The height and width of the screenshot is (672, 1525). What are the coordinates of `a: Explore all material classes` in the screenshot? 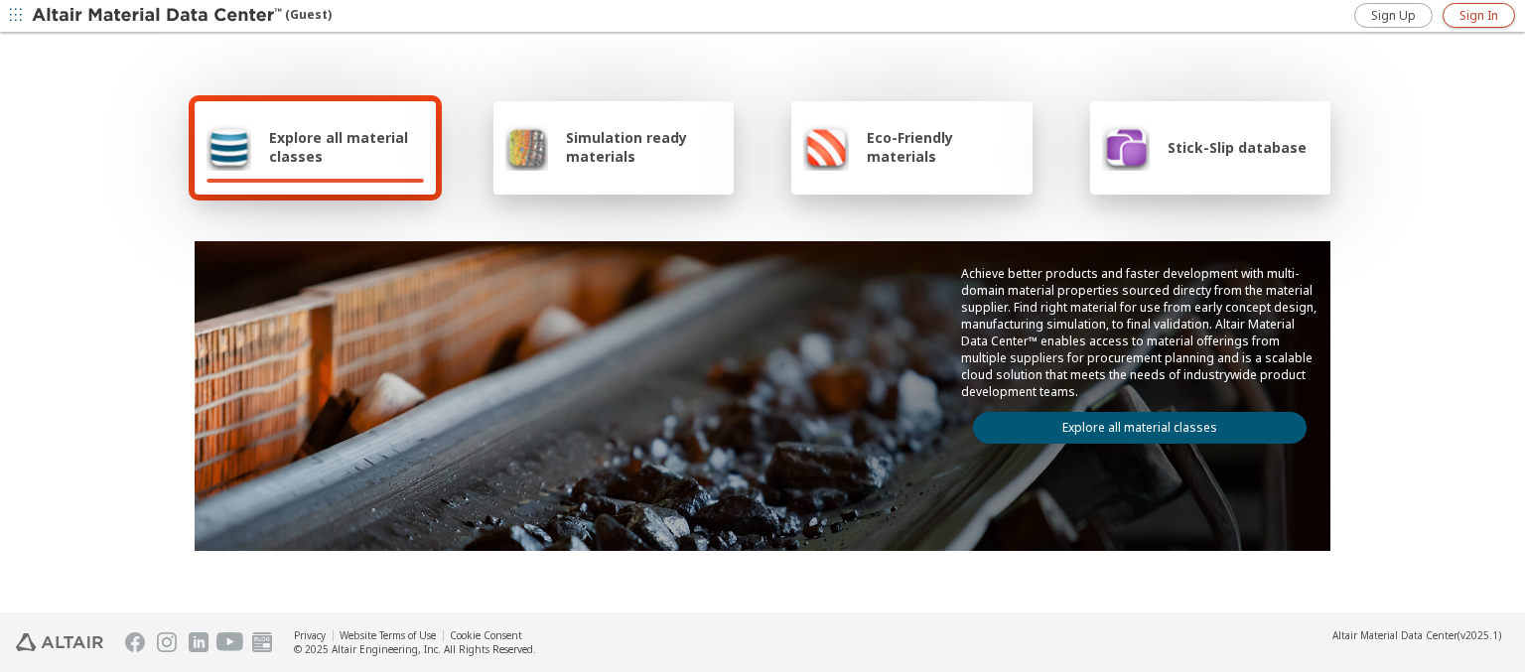 It's located at (1139, 428).